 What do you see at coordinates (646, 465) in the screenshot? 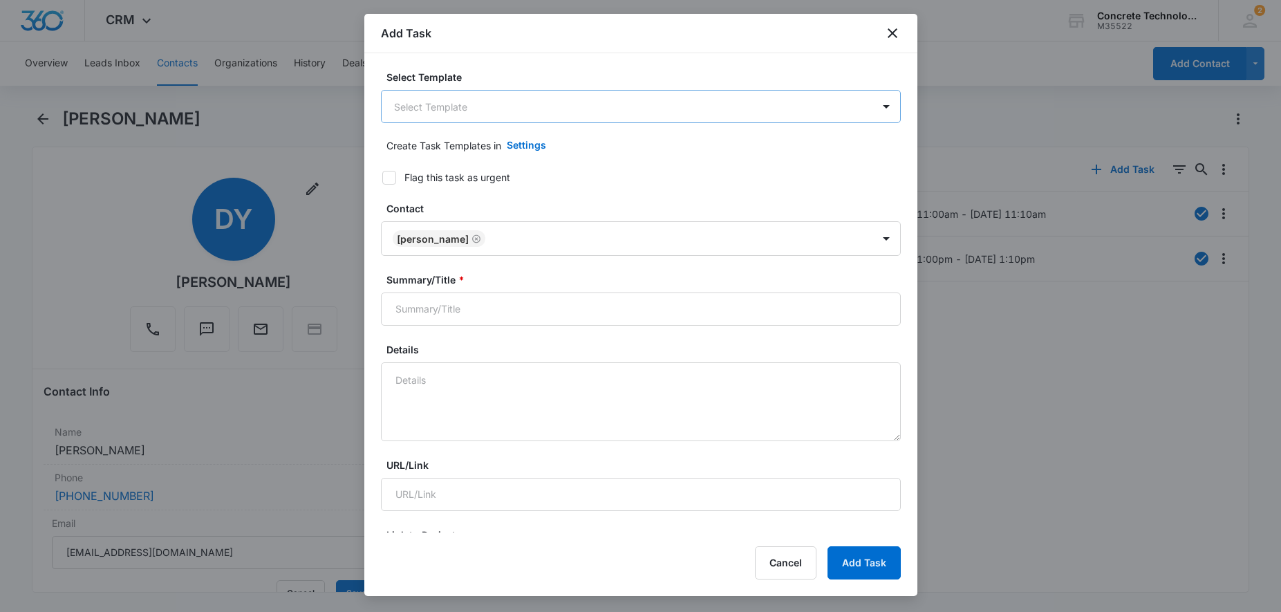
I see `label: URL/Link` at bounding box center [646, 465].